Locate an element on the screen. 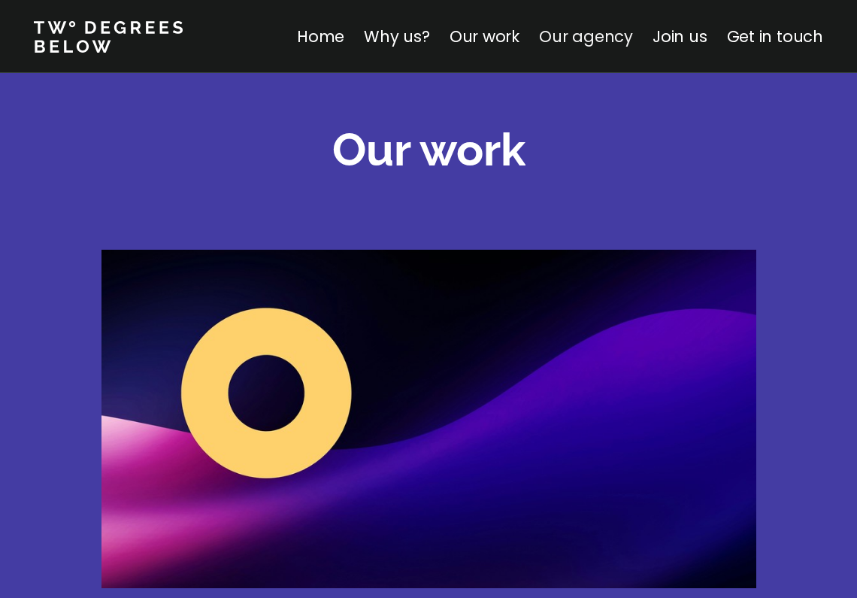  a: Get in touch is located at coordinates (775, 36).